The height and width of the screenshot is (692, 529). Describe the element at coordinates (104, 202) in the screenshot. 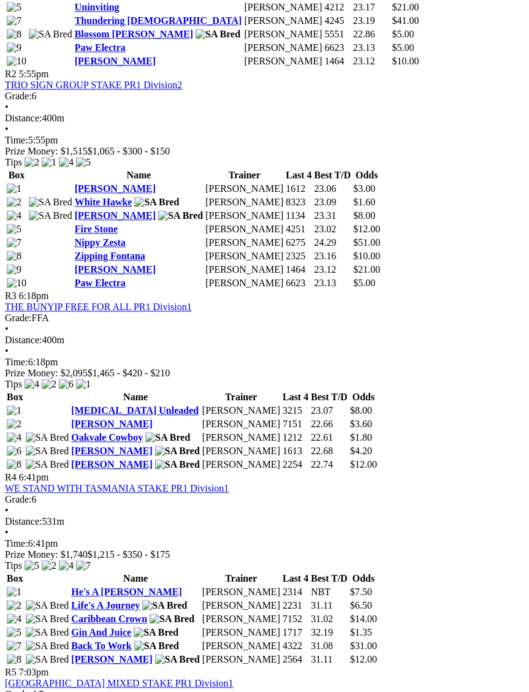

I see `a: White Hawke` at that location.